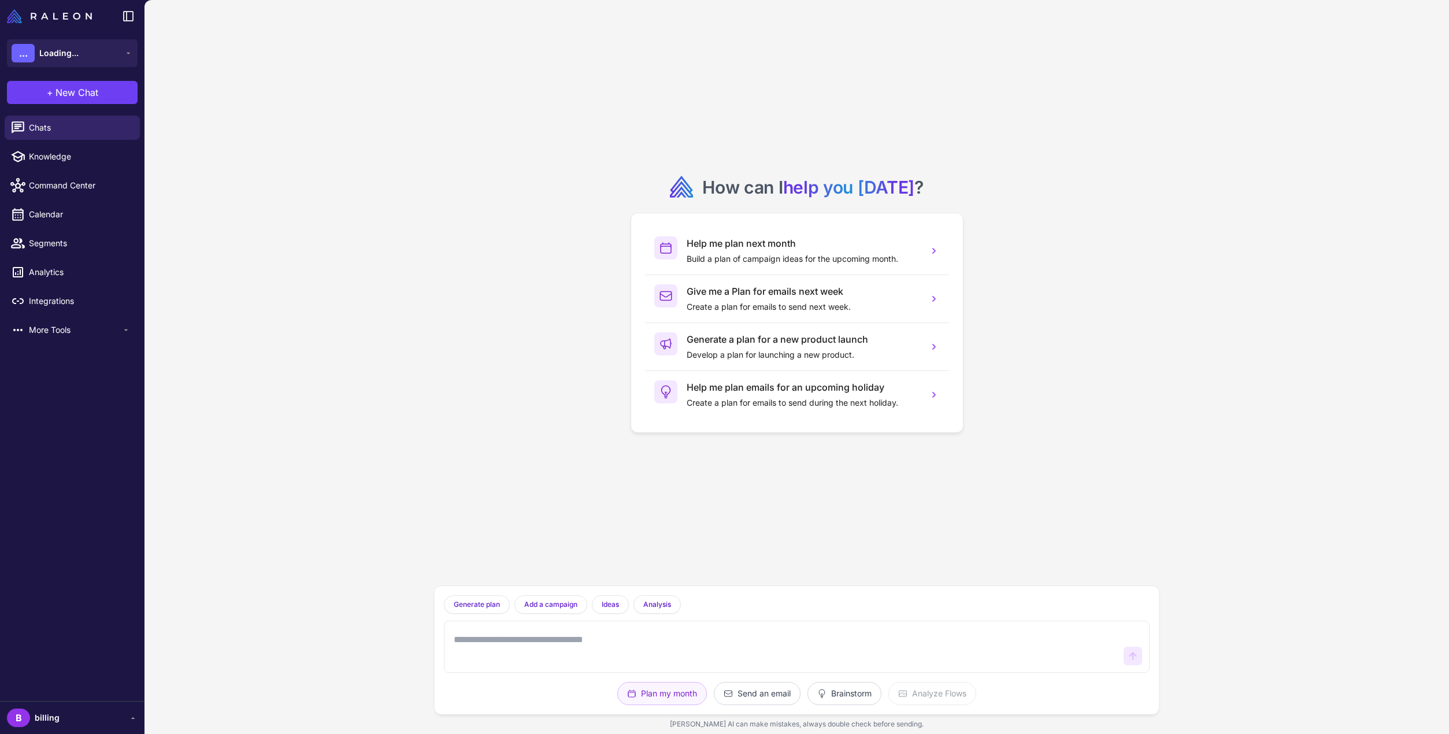  What do you see at coordinates (80, 272) in the screenshot?
I see `span: Analytics` at bounding box center [80, 272].